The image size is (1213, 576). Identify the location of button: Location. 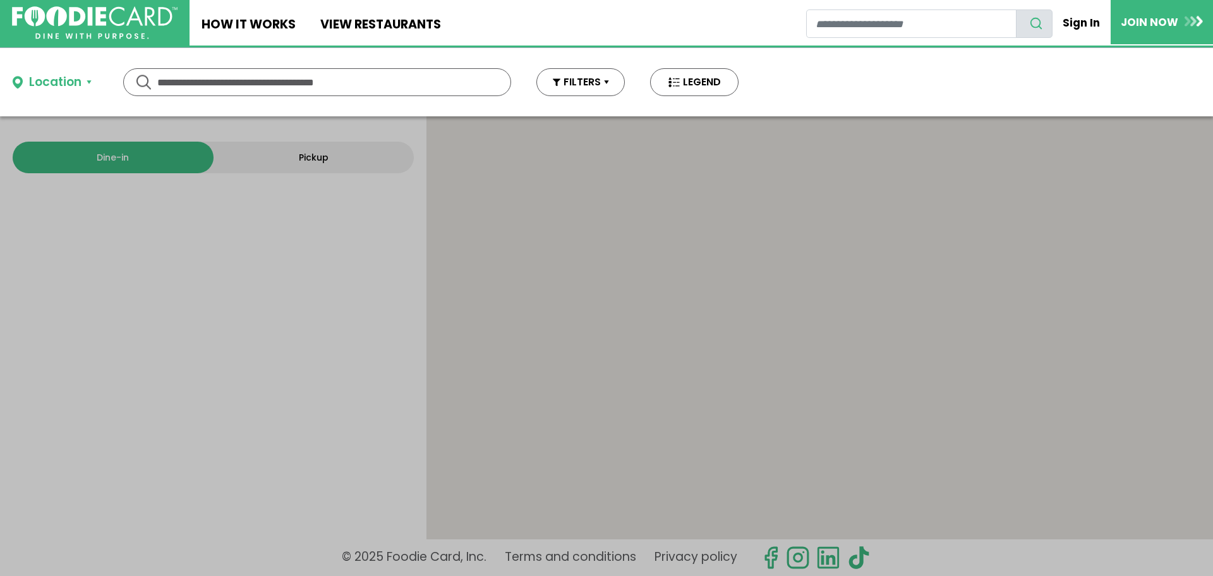
(52, 82).